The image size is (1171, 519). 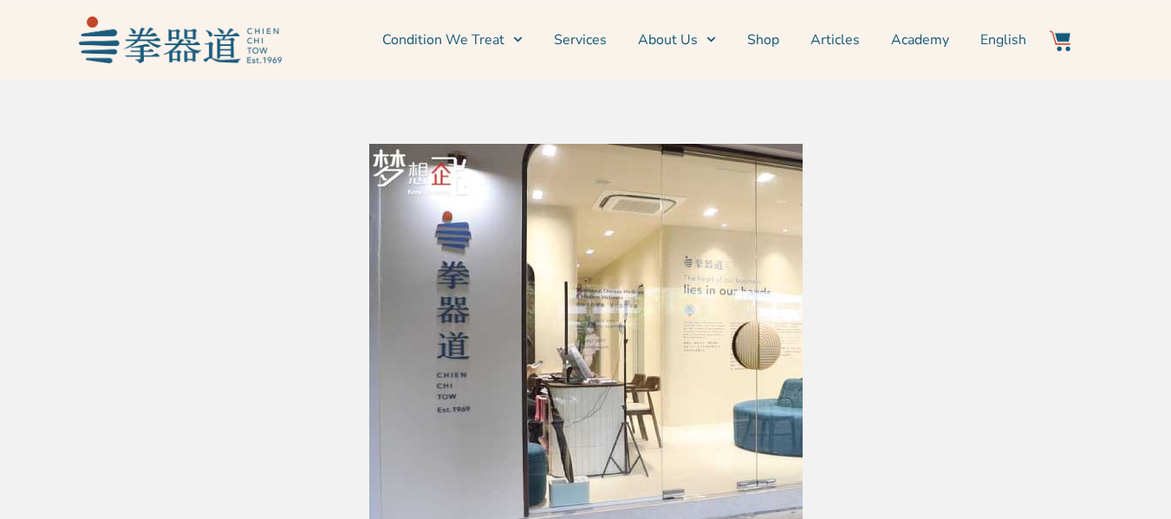 I want to click on a: Shop, so click(x=763, y=40).